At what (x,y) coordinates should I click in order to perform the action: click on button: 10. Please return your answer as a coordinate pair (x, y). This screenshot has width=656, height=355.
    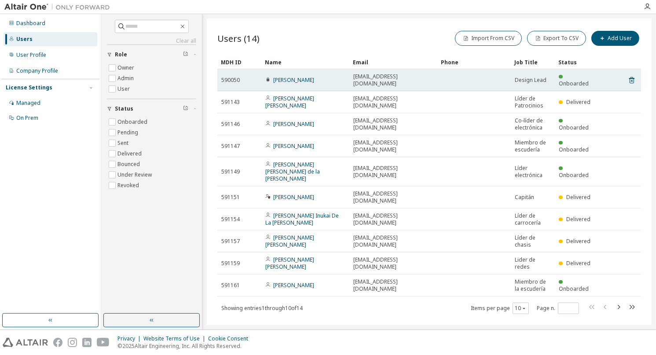
    Looking at the image, I should click on (520, 308).